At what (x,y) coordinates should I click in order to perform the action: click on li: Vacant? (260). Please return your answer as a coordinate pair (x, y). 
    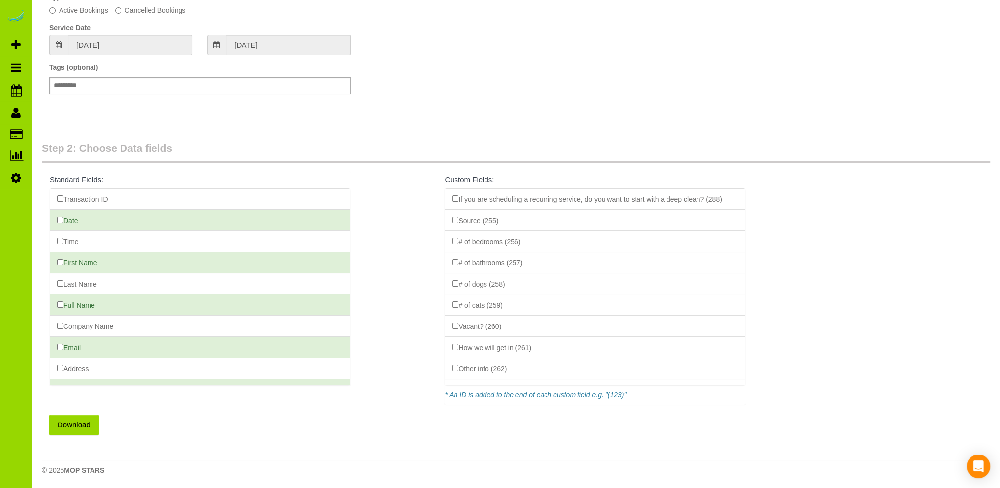
    Looking at the image, I should click on (595, 326).